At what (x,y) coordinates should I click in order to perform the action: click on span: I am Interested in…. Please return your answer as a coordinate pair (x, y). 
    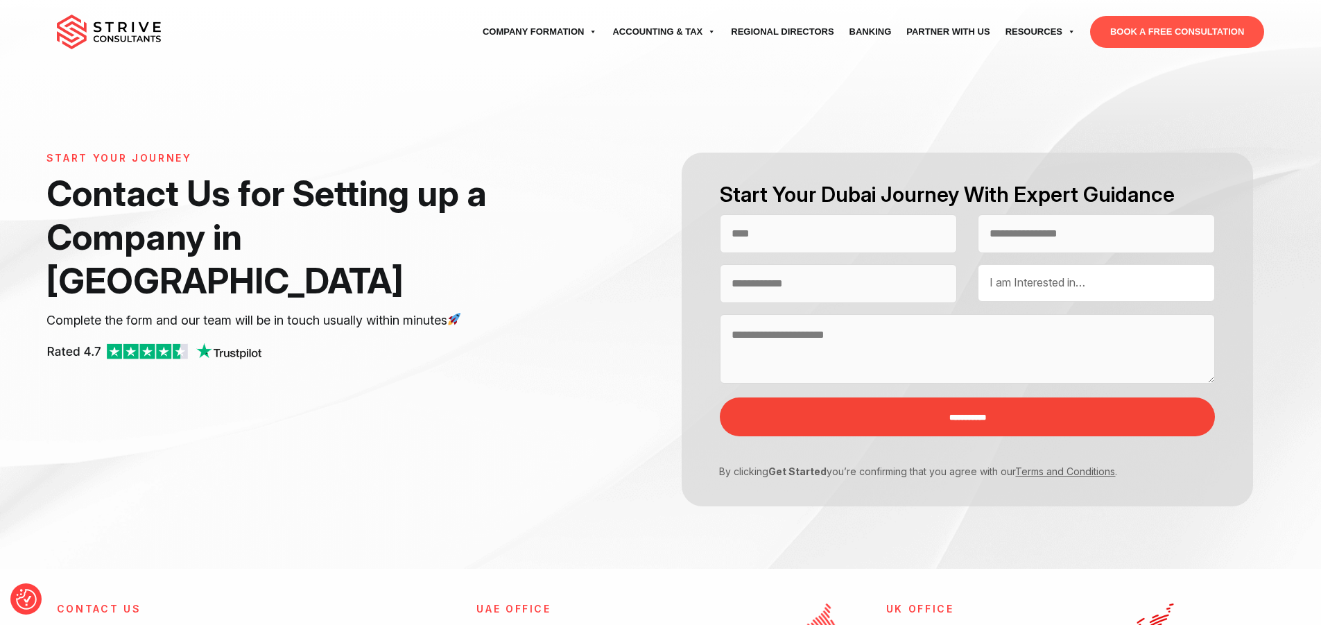
    Looking at the image, I should click on (1037, 282).